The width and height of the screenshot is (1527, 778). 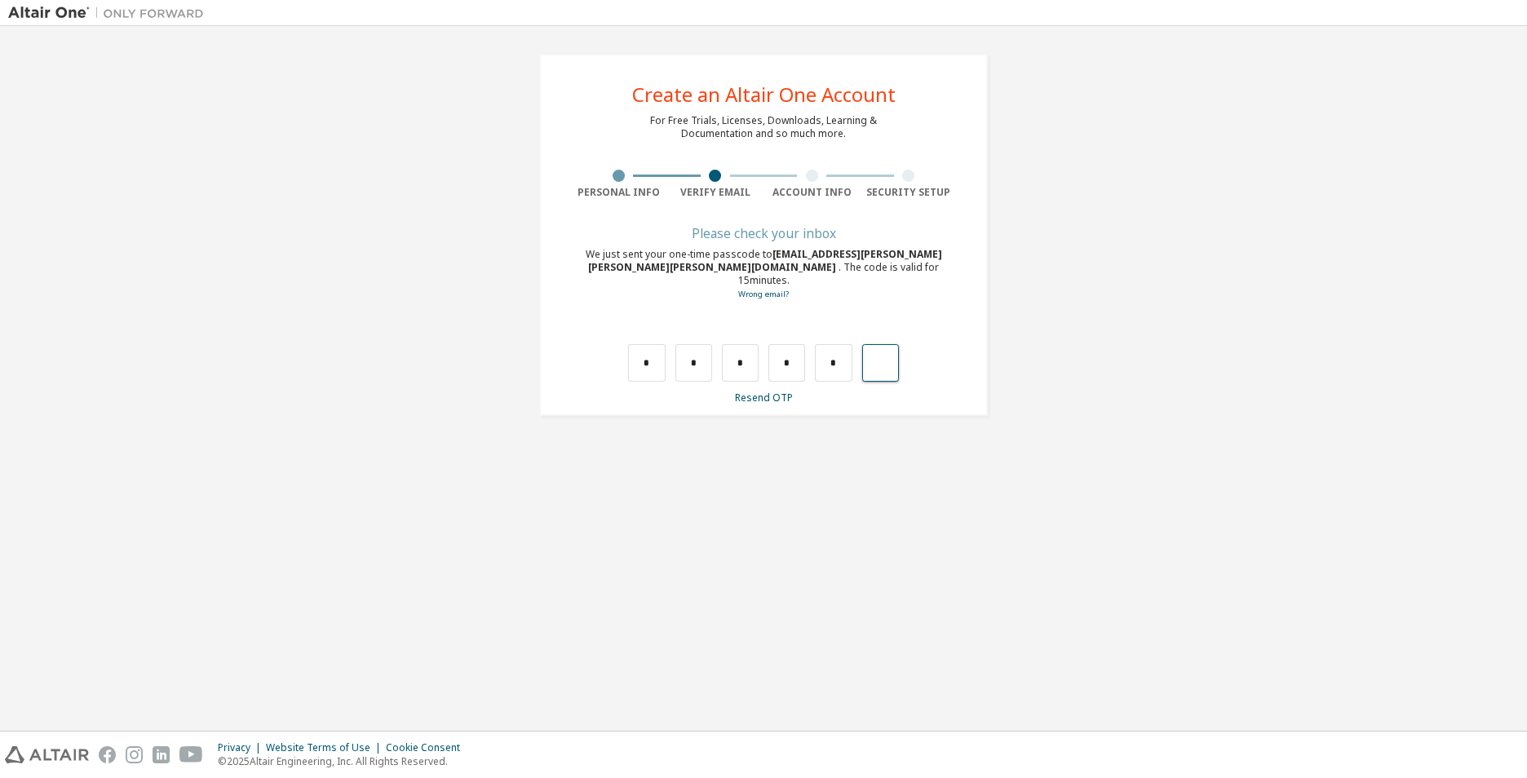 I want to click on div: Security Setup, so click(x=909, y=192).